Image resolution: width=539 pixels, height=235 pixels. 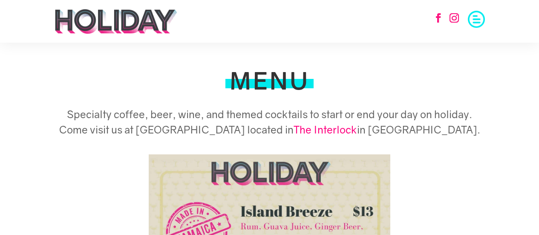 I want to click on h5: Specialty coffee, beer, wine, and themed cocktails to start or end your day on holiday. Come visi..., so click(x=270, y=124).